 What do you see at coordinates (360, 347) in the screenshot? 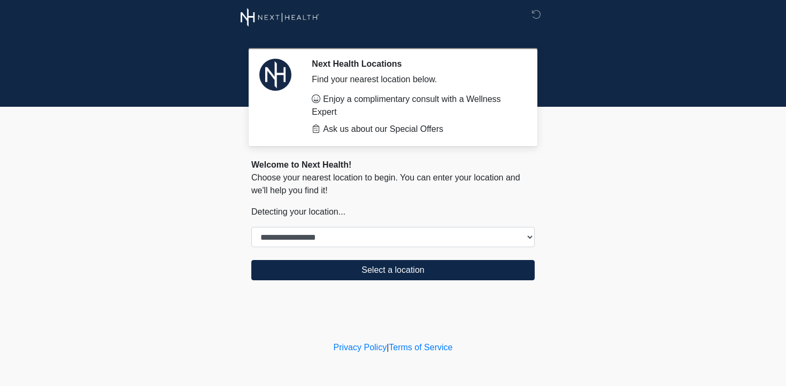
I see `a: Privacy Policy` at bounding box center [360, 347].